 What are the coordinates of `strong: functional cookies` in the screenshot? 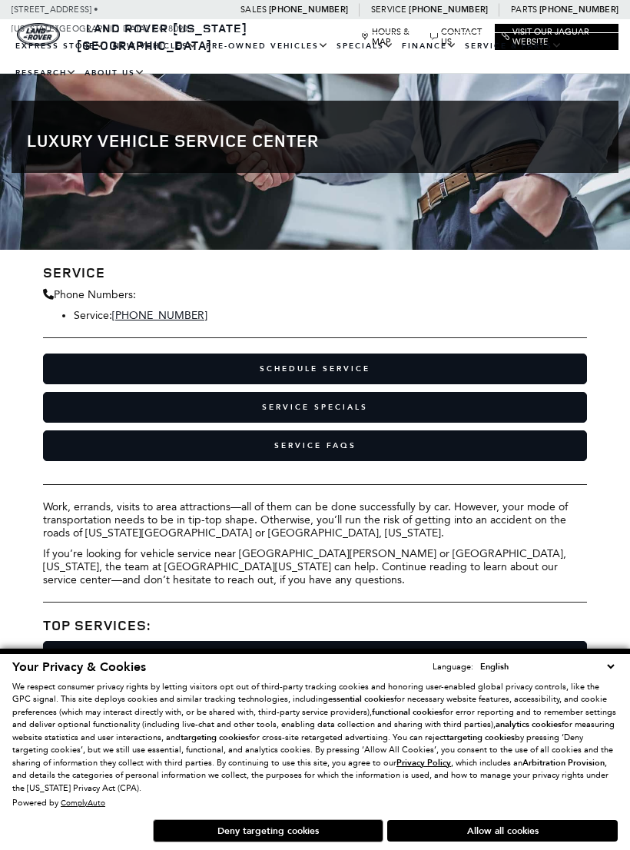 It's located at (407, 712).